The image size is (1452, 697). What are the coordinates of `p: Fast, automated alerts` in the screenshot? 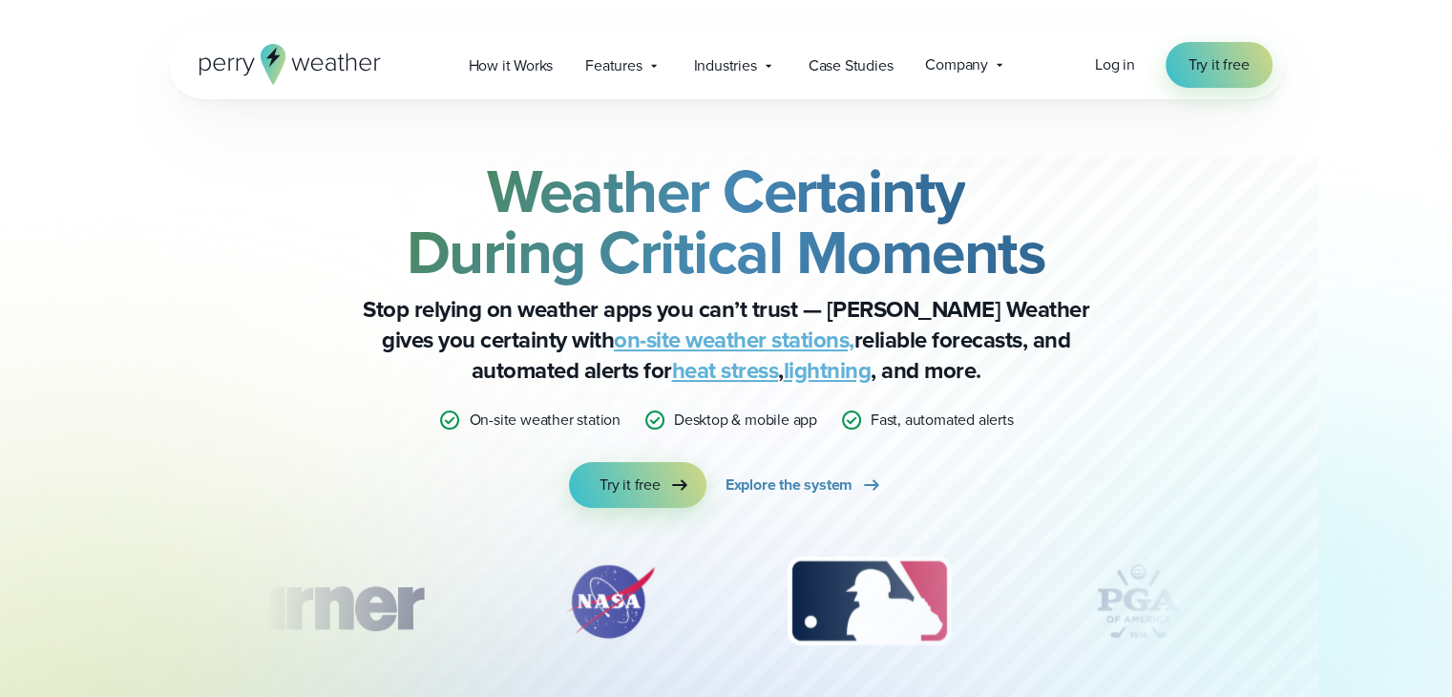 It's located at (942, 420).